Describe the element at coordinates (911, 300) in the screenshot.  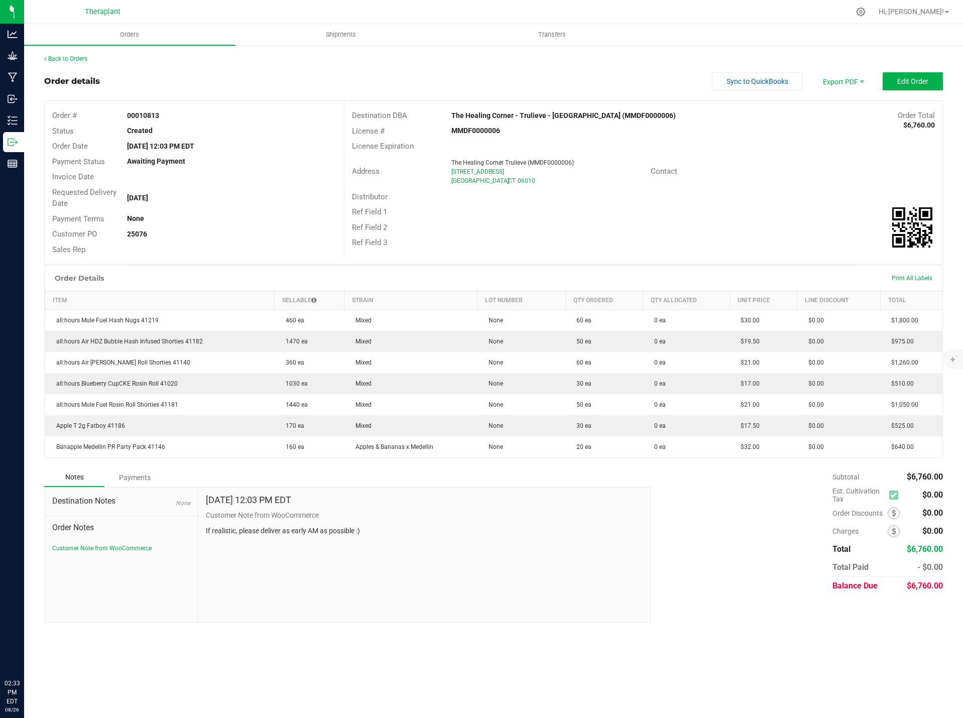
I see `th: Total` at that location.